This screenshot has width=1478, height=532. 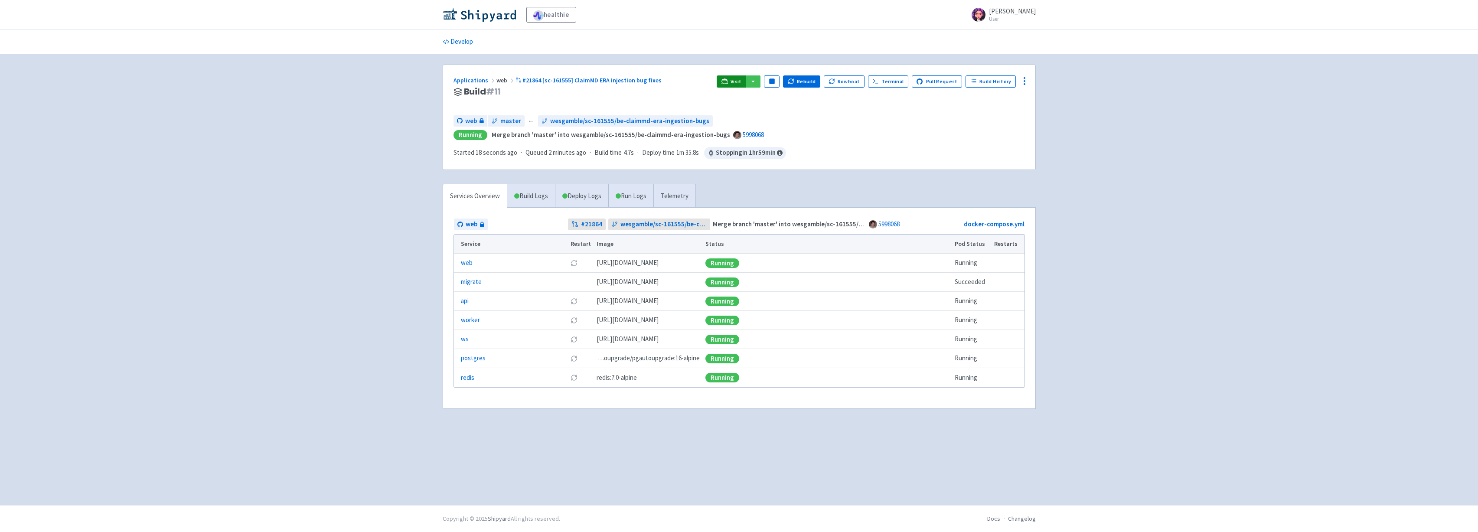 What do you see at coordinates (844, 82) in the screenshot?
I see `button: Rowboat` at bounding box center [844, 82].